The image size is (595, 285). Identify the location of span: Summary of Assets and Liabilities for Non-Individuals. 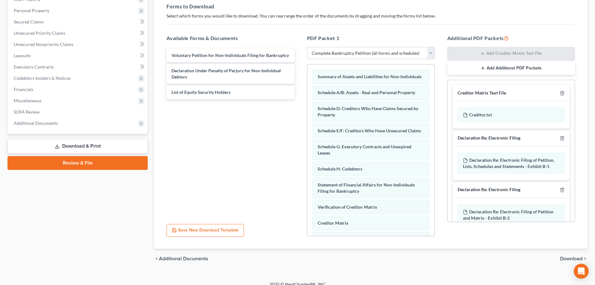
(370, 76).